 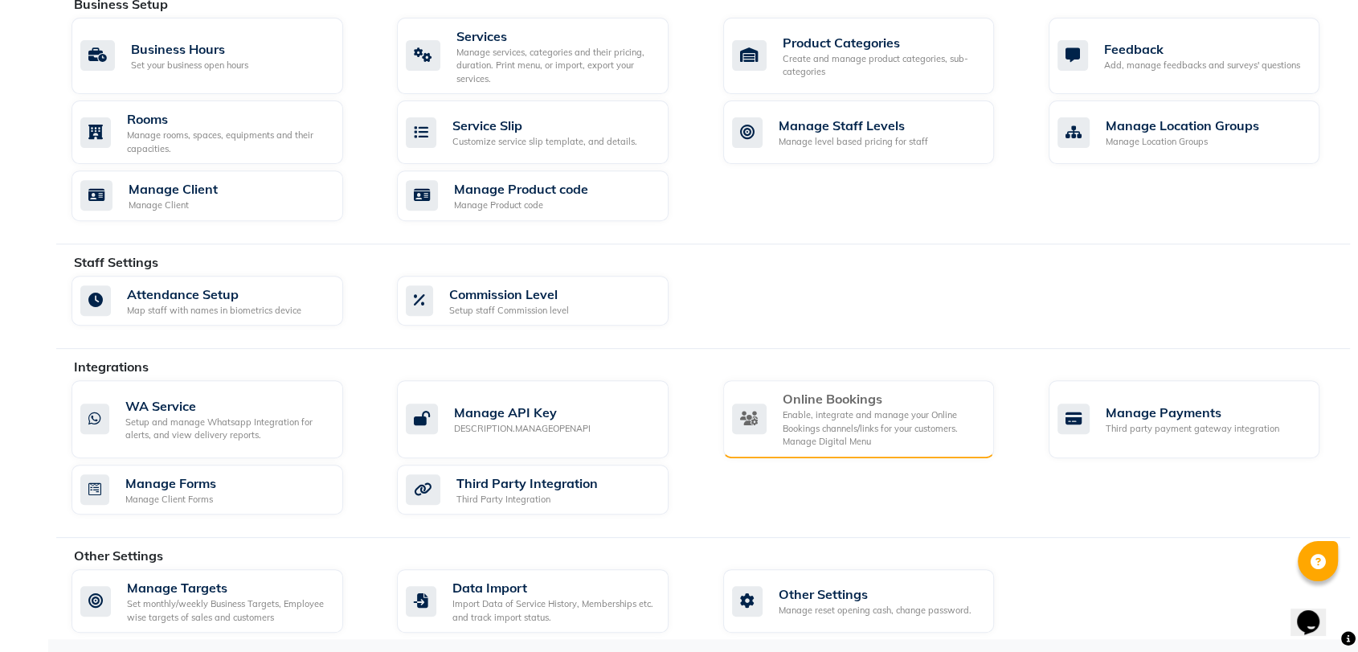 I want to click on a: Data ImportImport Data of Service History, Memberships etc. and track import status., so click(x=547, y=600).